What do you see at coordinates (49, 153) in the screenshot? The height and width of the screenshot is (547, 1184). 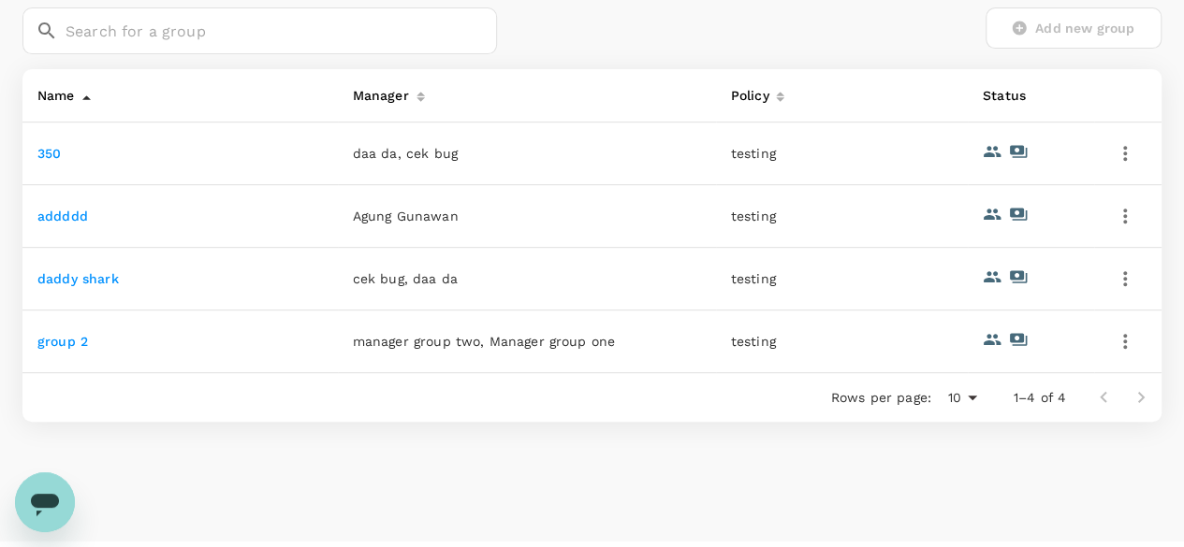 I see `a: 350` at bounding box center [49, 153].